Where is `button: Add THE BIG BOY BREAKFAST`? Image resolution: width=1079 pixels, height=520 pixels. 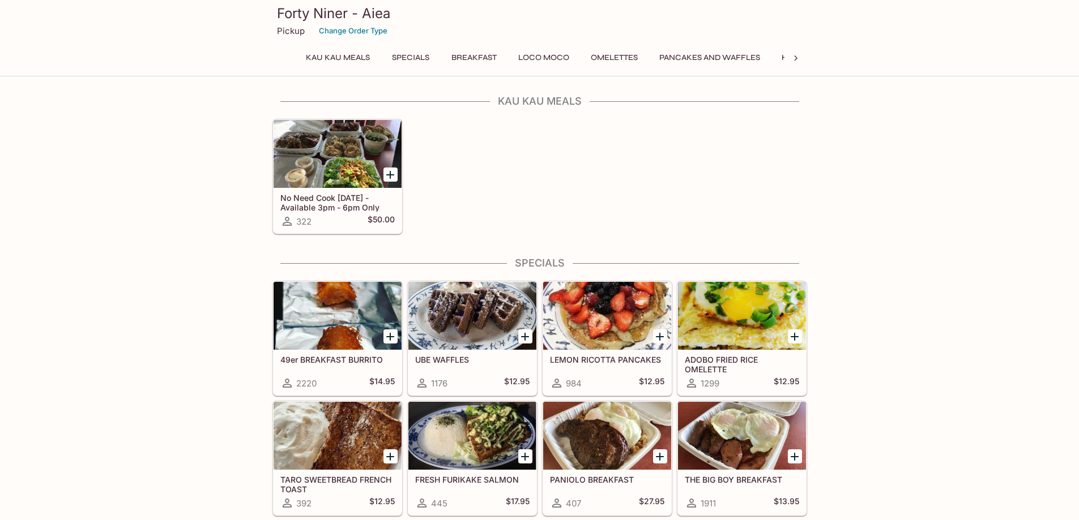 button: Add THE BIG BOY BREAKFAST is located at coordinates (794, 456).